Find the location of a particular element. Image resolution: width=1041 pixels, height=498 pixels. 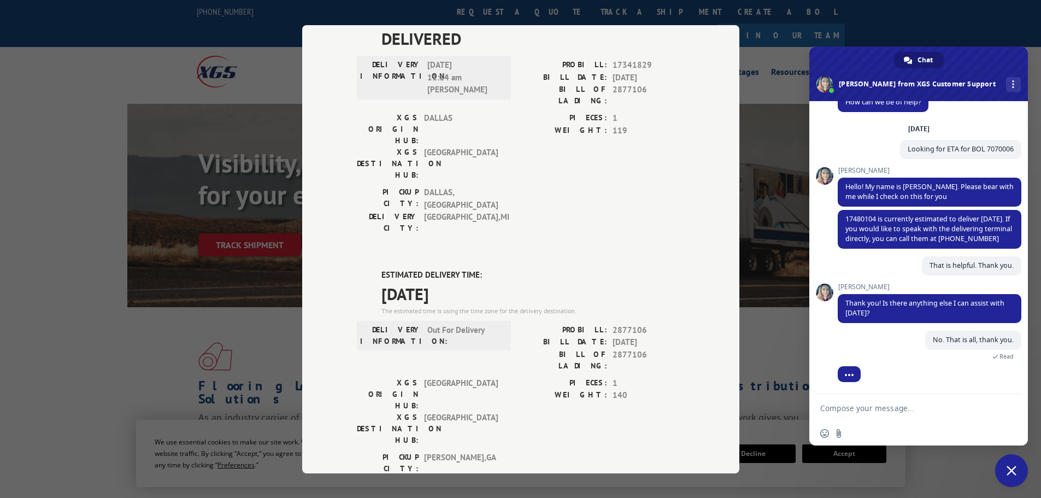

span: Looking for ETA for BOL 7070006 is located at coordinates (961, 149).